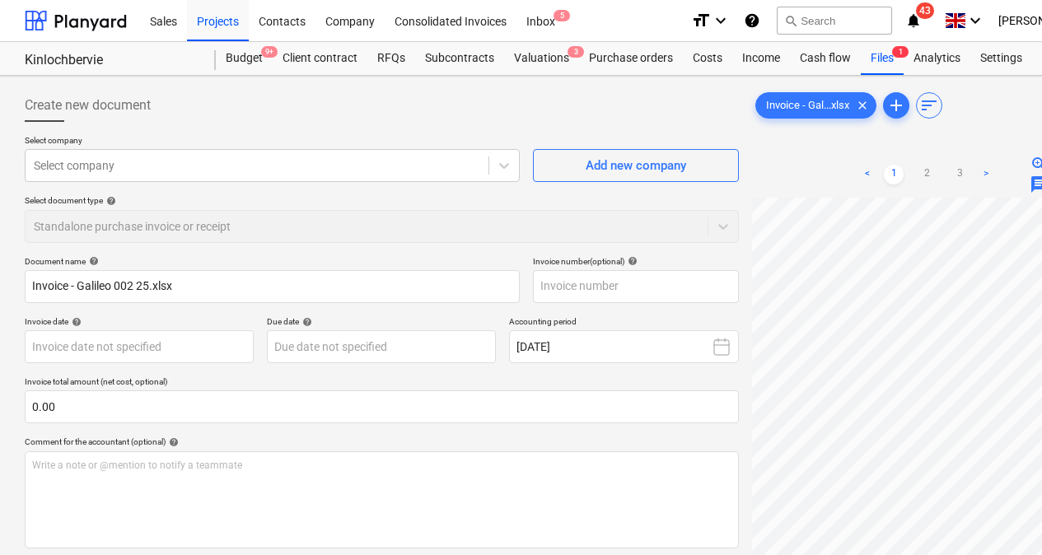 This screenshot has height=555, width=1042. What do you see at coordinates (835, 21) in the screenshot?
I see `button: Search` at bounding box center [835, 21].